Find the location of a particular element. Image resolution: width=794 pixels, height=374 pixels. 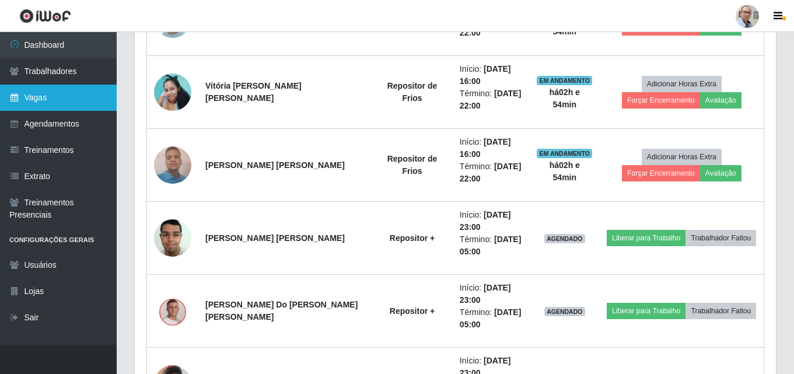

img: 1737237612855.jpeg is located at coordinates (173, 92).